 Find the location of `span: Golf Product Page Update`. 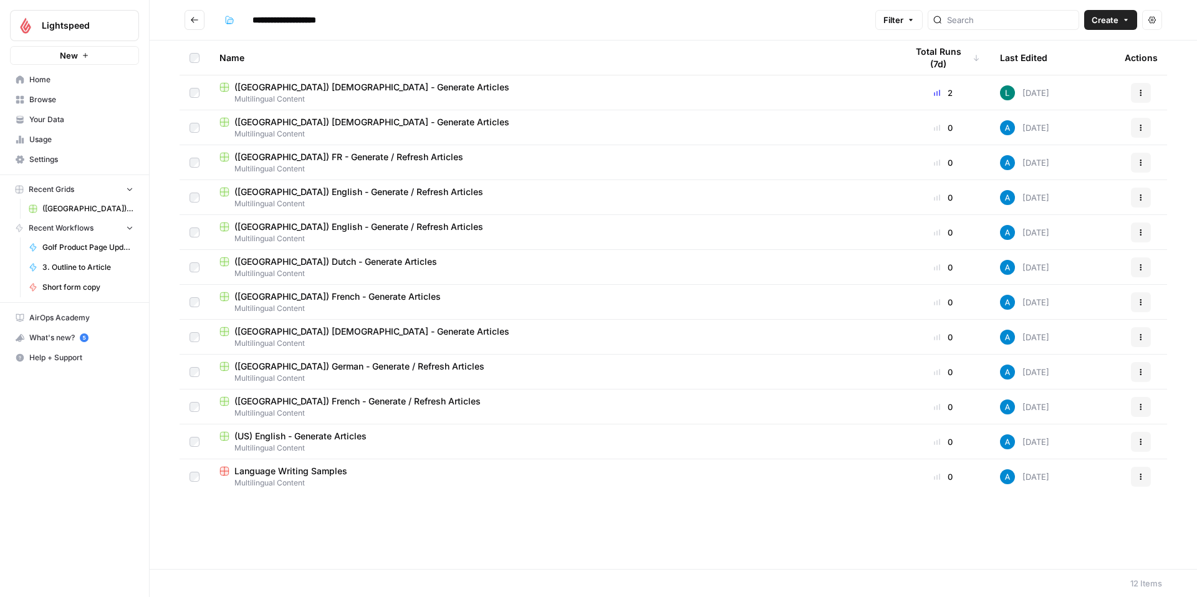

span: Golf Product Page Update is located at coordinates (88, 247).